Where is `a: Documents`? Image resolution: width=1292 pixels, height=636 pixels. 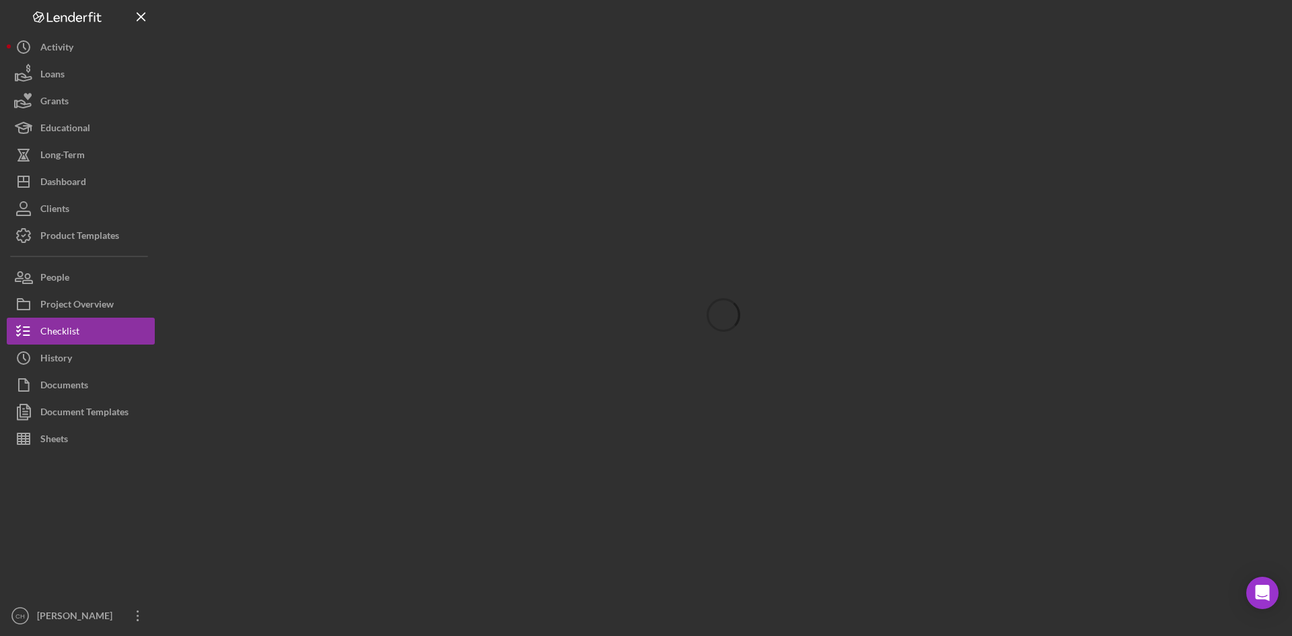 a: Documents is located at coordinates (81, 385).